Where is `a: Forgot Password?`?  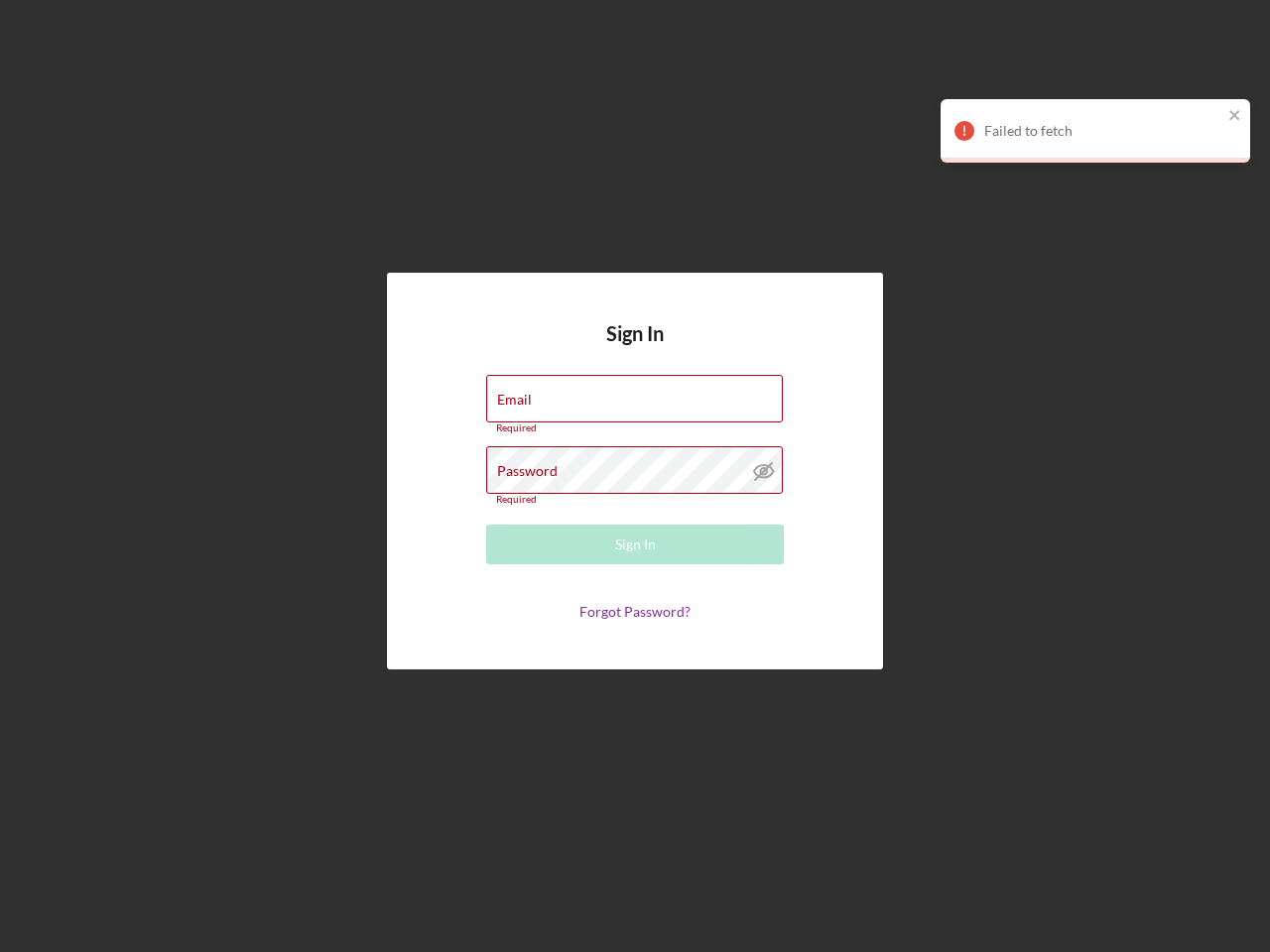 a: Forgot Password? is located at coordinates (635, 611).